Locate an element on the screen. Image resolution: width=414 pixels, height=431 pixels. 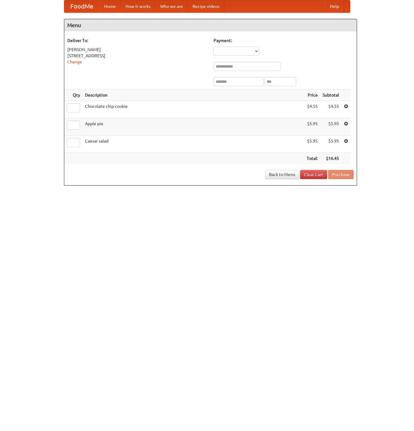
a: Change is located at coordinates (75, 62).